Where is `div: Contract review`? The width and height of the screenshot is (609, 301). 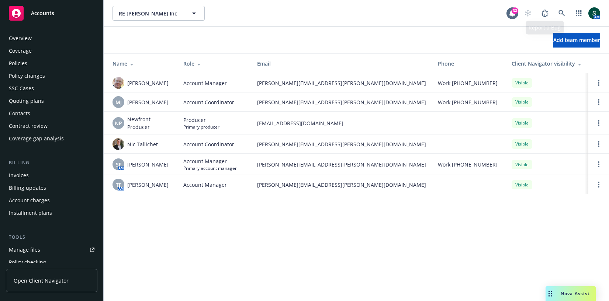
div: Contract review is located at coordinates (28, 126).